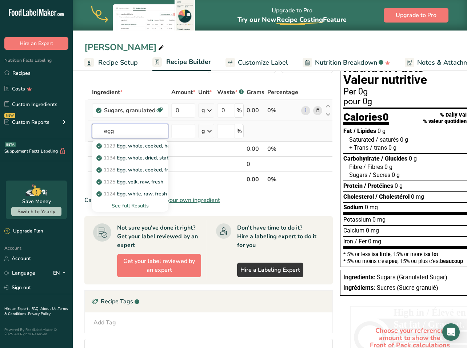 Image resolution: width=467 pixels, height=348 pixels. Describe the element at coordinates (255, 164) in the screenshot. I see `div: 0` at that location.